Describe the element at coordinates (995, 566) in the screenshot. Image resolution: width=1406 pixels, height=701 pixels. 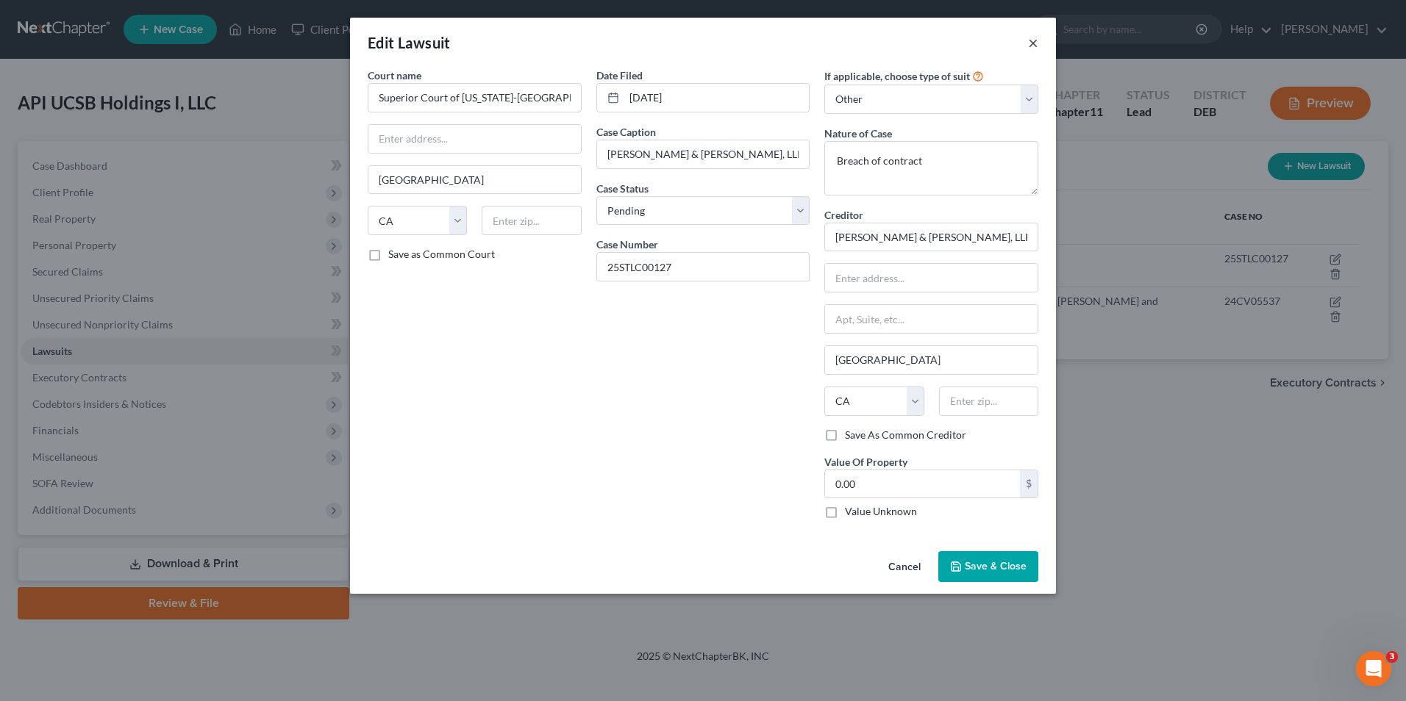
I see `span: Save & Close` at that location.